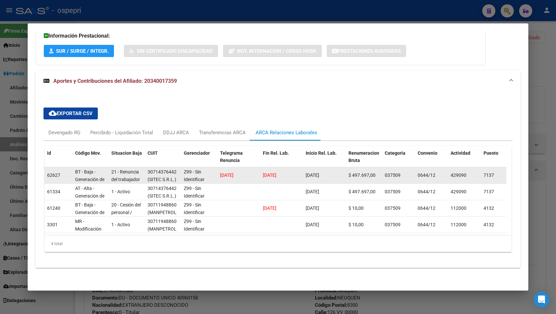  Describe the element at coordinates (261, 36) in the screenshot. I see `h3: Información Prestacional:` at that location.